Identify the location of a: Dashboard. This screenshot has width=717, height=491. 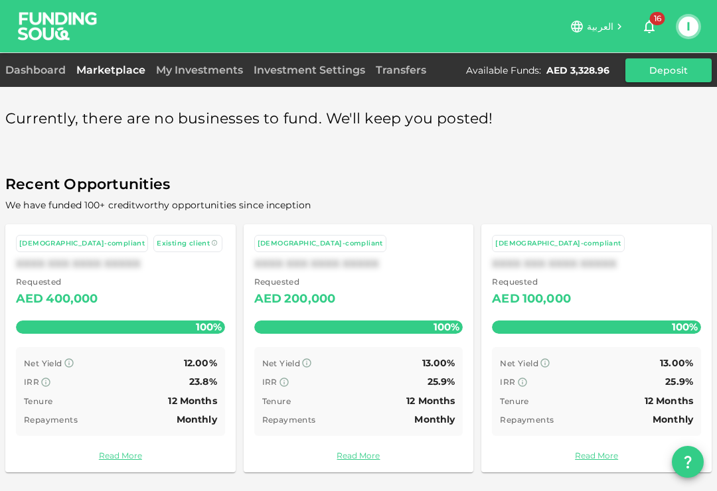
(38, 70).